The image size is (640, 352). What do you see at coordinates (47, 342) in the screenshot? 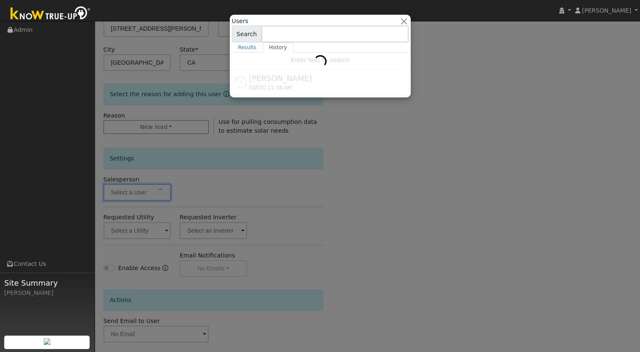
I see `img: retrieve` at bounding box center [47, 342].